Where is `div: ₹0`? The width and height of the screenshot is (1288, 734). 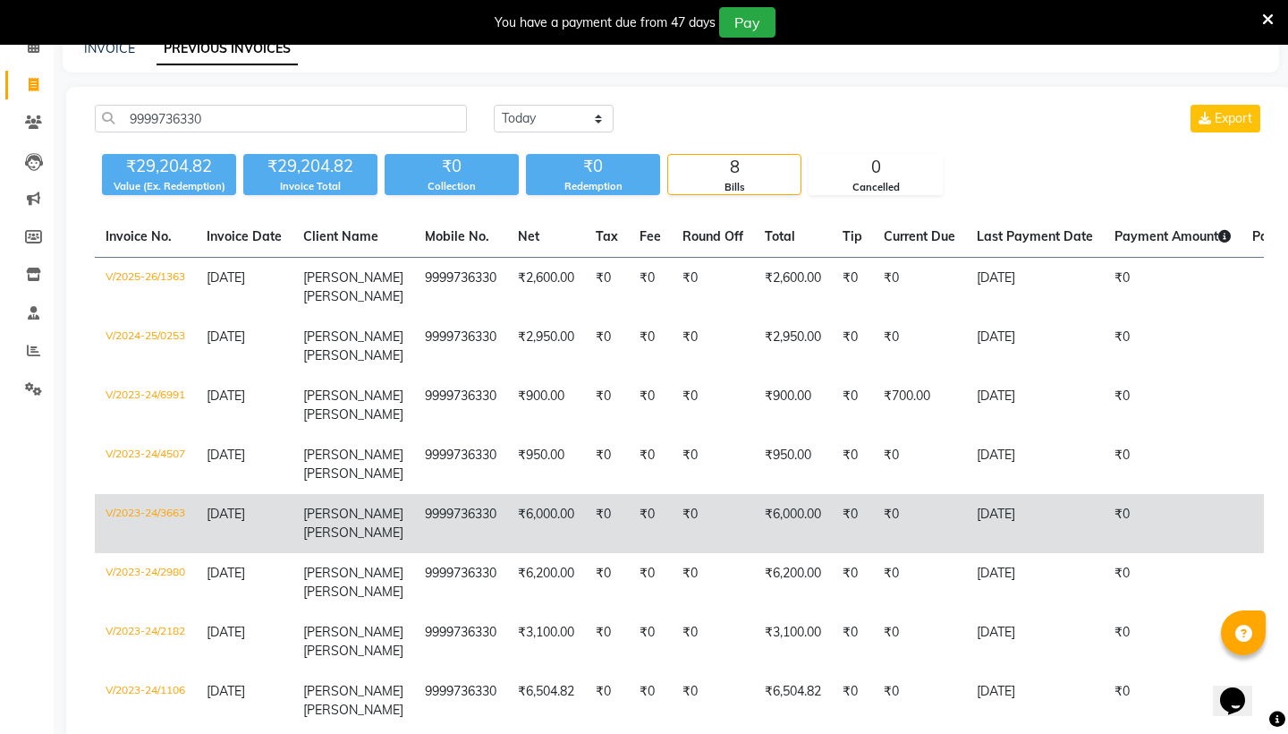 div: ₹0 is located at coordinates (452, 166).